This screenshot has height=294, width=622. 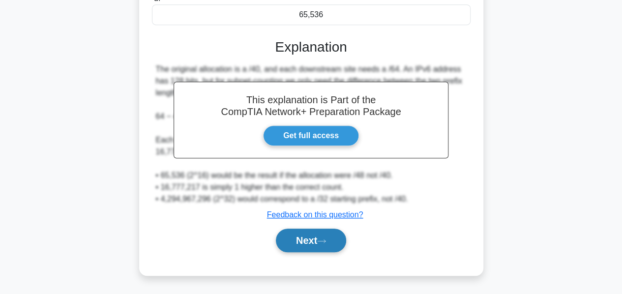 What do you see at coordinates (311, 47) in the screenshot?
I see `h3: Explanation` at bounding box center [311, 47].